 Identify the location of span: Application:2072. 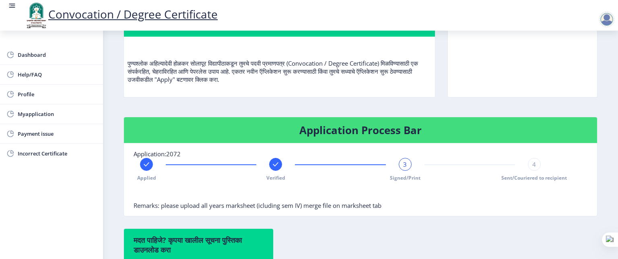
(157, 154).